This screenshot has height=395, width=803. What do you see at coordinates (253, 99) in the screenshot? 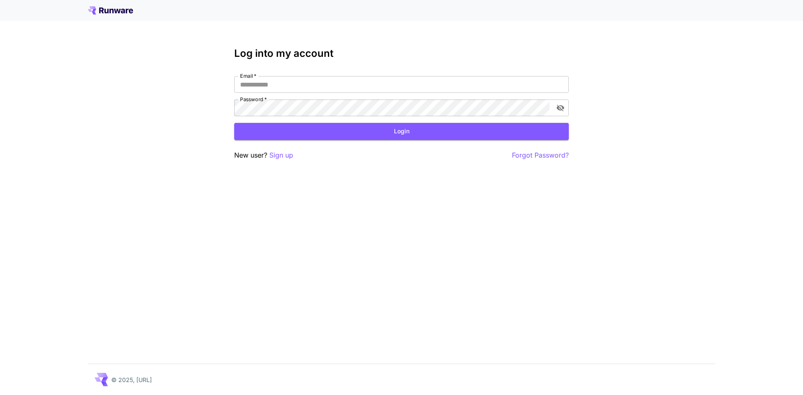
I see `label: Password` at bounding box center [253, 99].